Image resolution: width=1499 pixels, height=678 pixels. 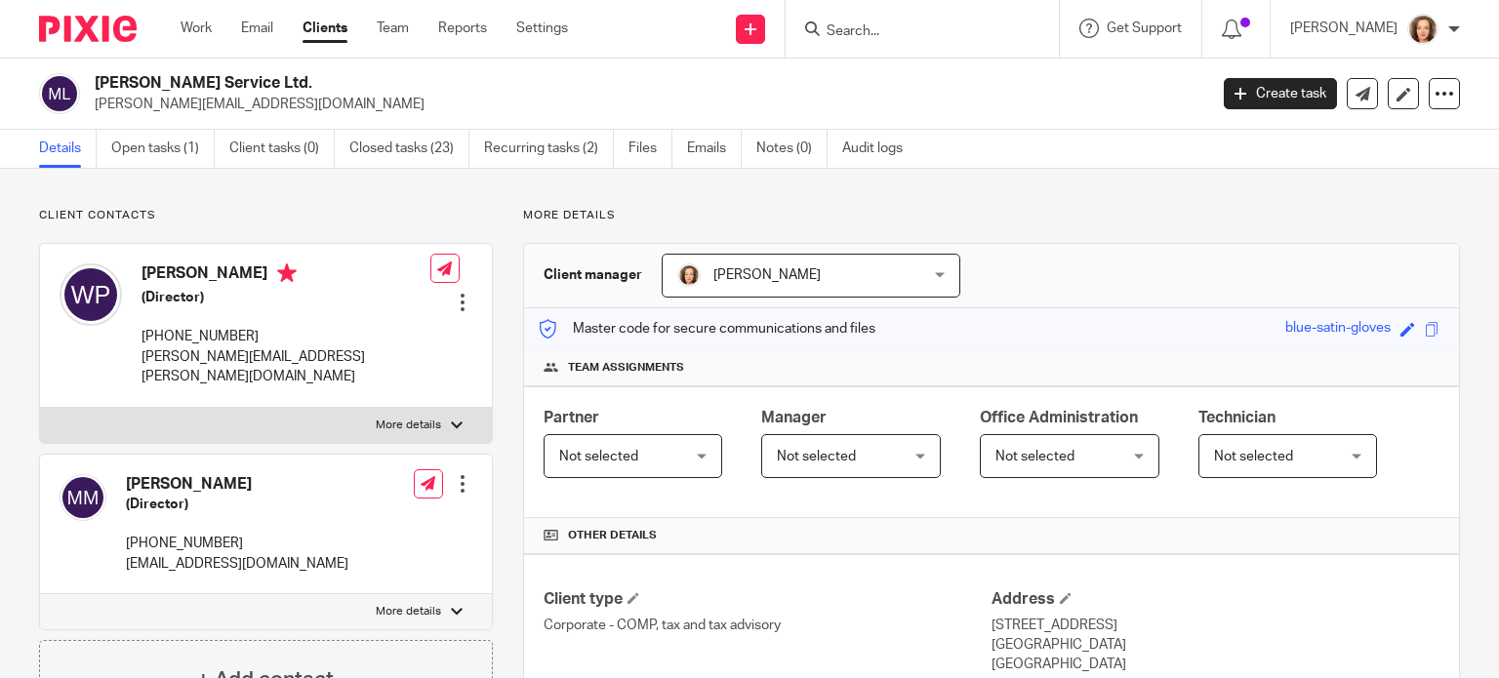 What do you see at coordinates (1143, 28) in the screenshot?
I see `span: Get Support` at bounding box center [1143, 28].